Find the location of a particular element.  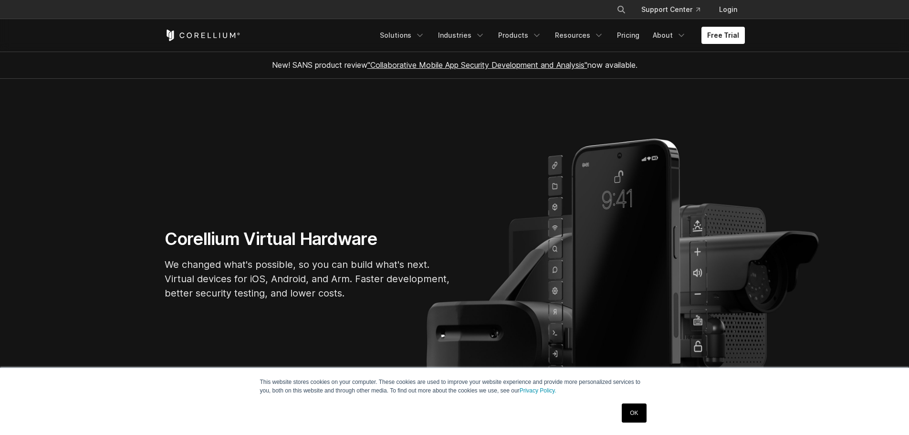

a: Support Center is located at coordinates (671, 10).